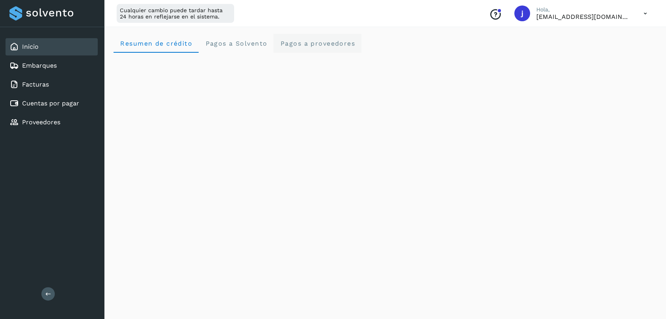 The width and height of the screenshot is (666, 319). I want to click on div: Facturas, so click(52, 85).